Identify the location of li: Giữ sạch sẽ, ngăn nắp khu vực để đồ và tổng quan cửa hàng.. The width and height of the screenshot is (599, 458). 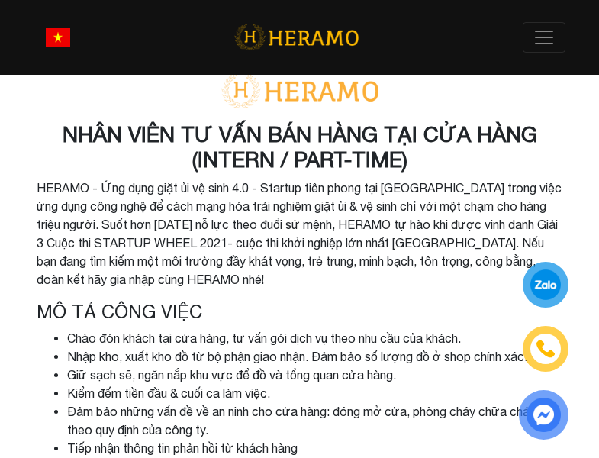
(315, 375).